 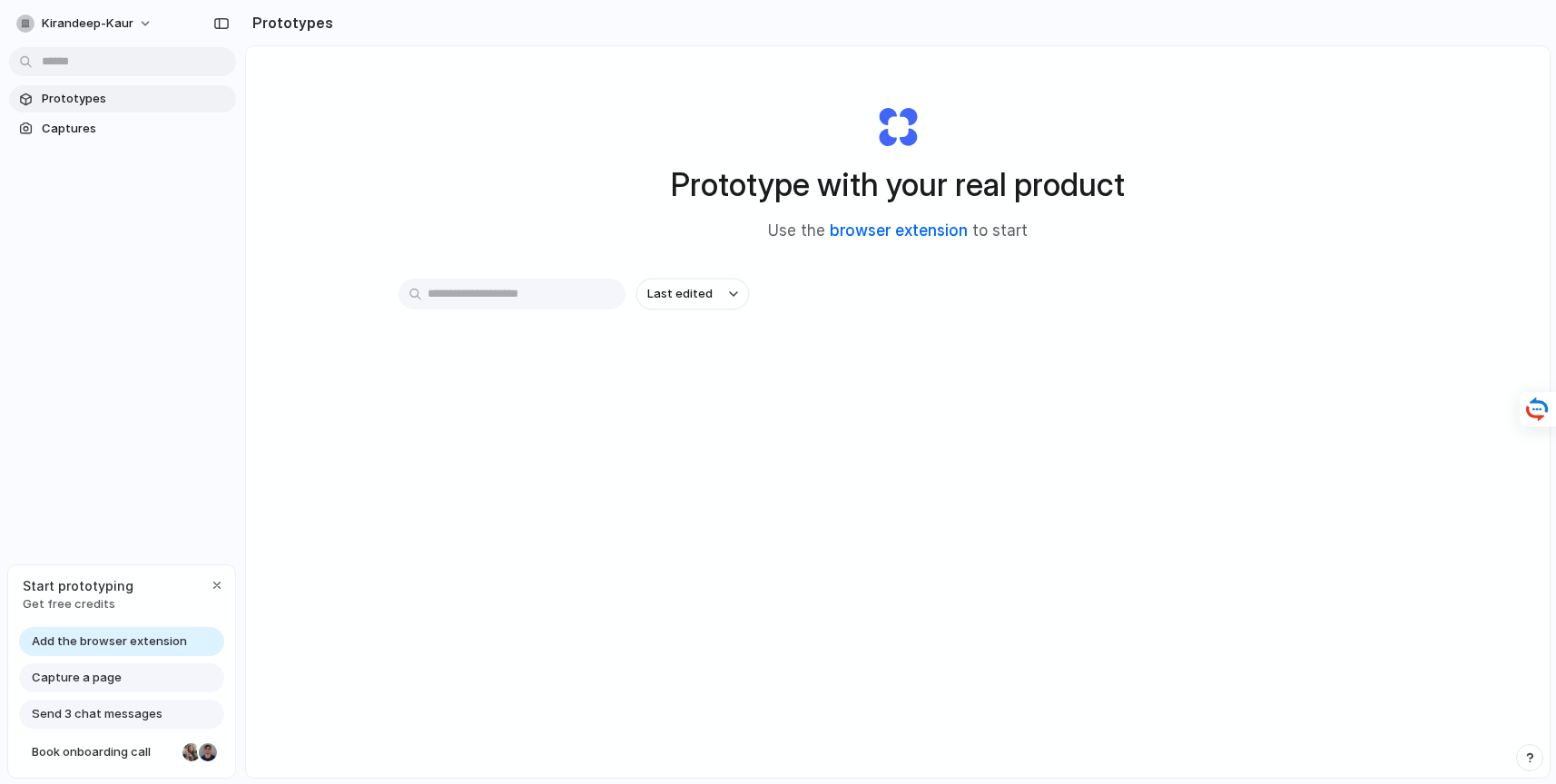 What do you see at coordinates (191, 752) in the screenshot?
I see `div: Nicole Kubica` at bounding box center [191, 752].